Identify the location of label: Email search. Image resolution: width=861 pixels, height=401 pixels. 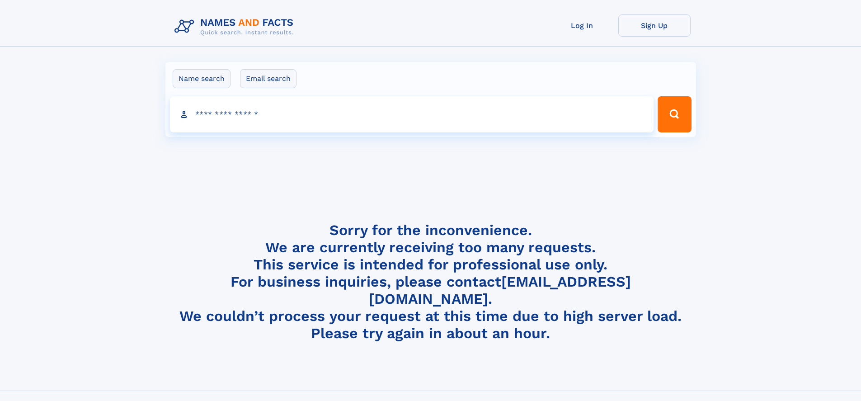
(268, 79).